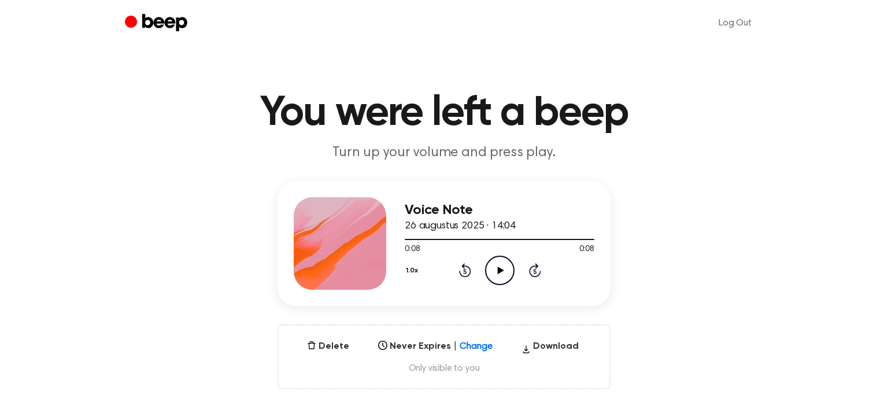 This screenshot has width=888, height=402. What do you see at coordinates (328, 346) in the screenshot?
I see `button: Delete` at bounding box center [328, 346].